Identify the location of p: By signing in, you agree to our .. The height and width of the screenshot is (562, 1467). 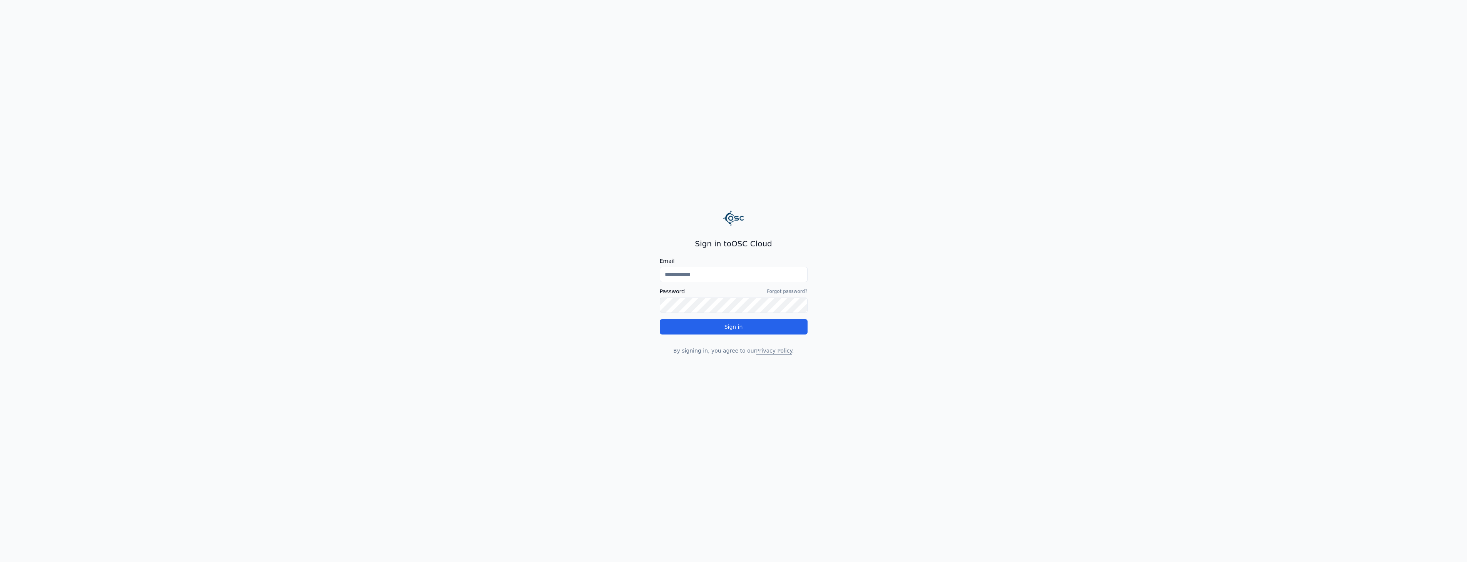
(734, 350).